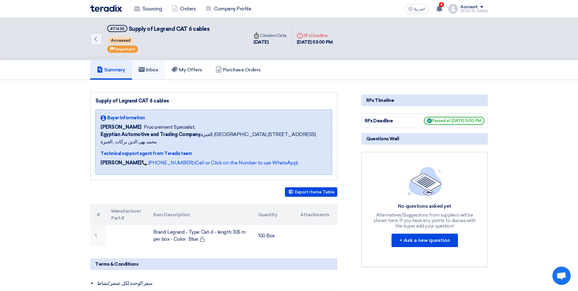 This screenshot has width=578, height=291. What do you see at coordinates (469, 7) in the screenshot?
I see `div: Account` at bounding box center [469, 7].